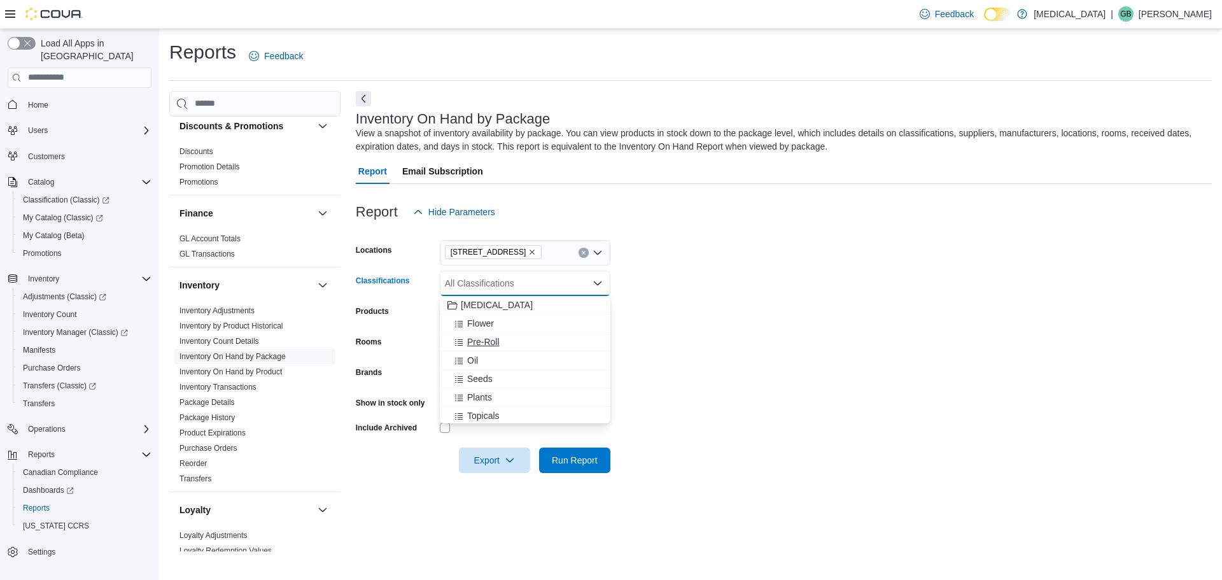  Describe the element at coordinates (597, 283) in the screenshot. I see `button: Close list of options` at that location.